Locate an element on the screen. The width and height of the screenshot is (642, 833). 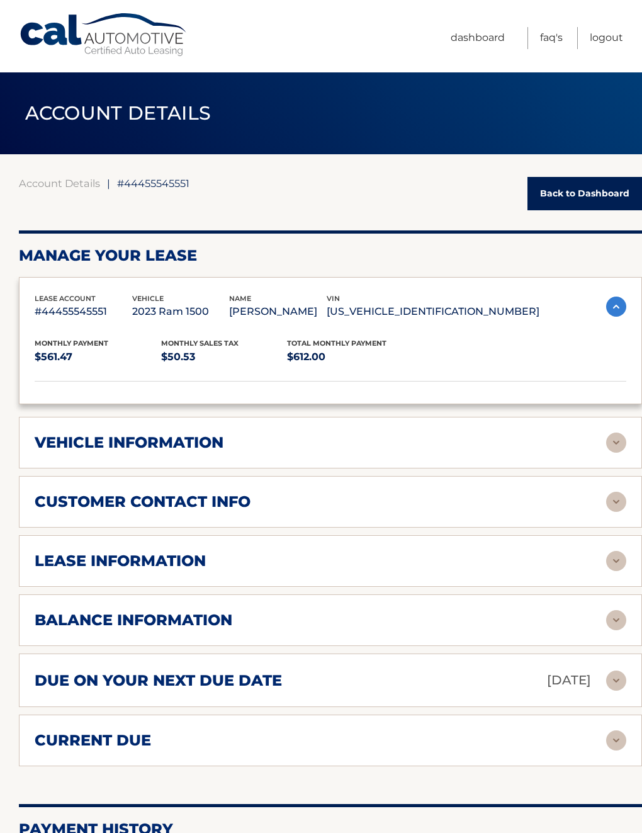
p: #44455545551 is located at coordinates (83, 312).